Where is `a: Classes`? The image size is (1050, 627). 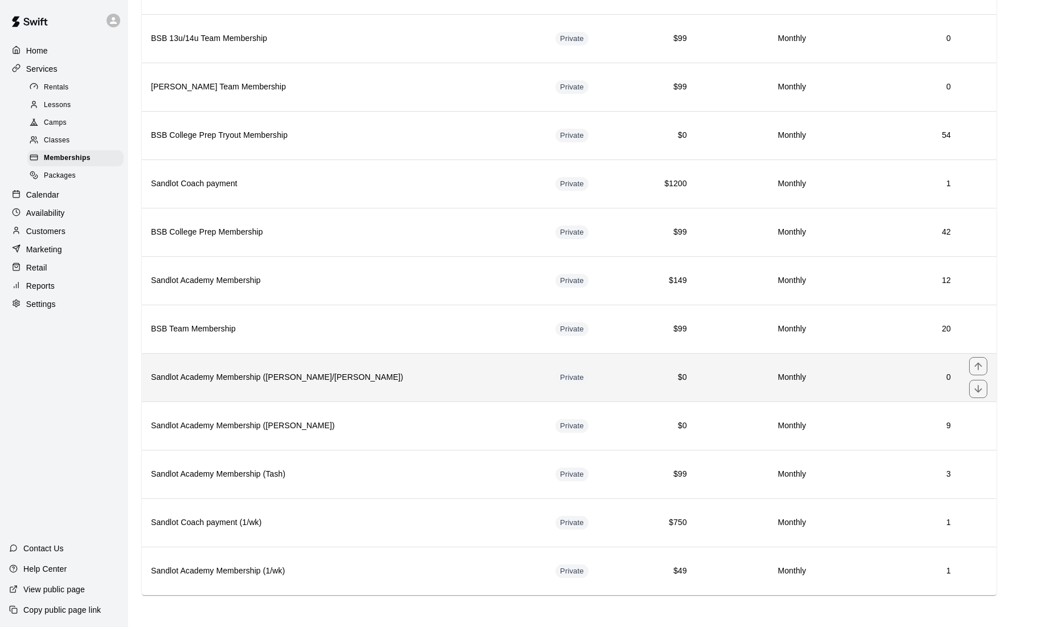
a: Classes is located at coordinates (78, 141).